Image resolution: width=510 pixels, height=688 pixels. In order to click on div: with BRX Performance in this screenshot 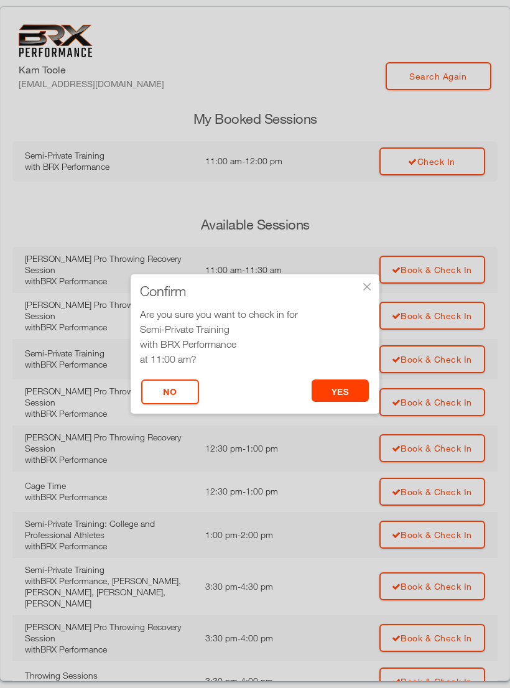, I will do `click(255, 344)`.